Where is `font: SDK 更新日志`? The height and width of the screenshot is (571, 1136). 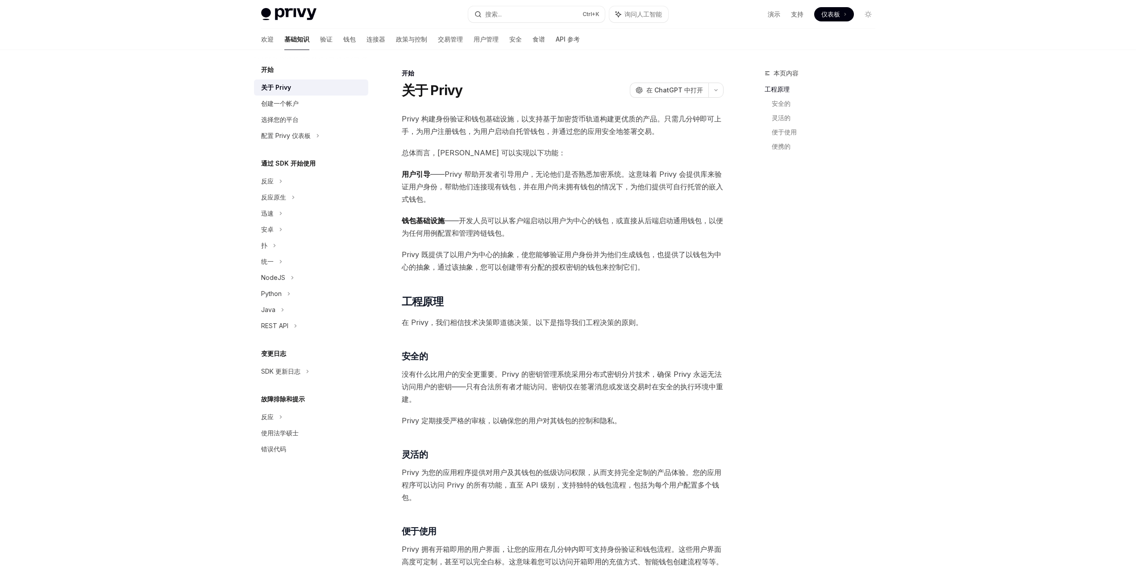 font: SDK 更新日志 is located at coordinates (281, 371).